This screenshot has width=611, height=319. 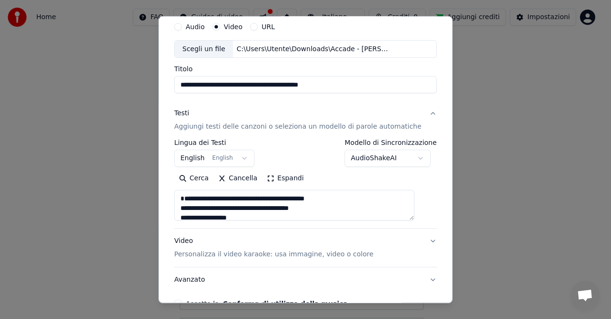 I want to click on label: Audio, so click(x=195, y=26).